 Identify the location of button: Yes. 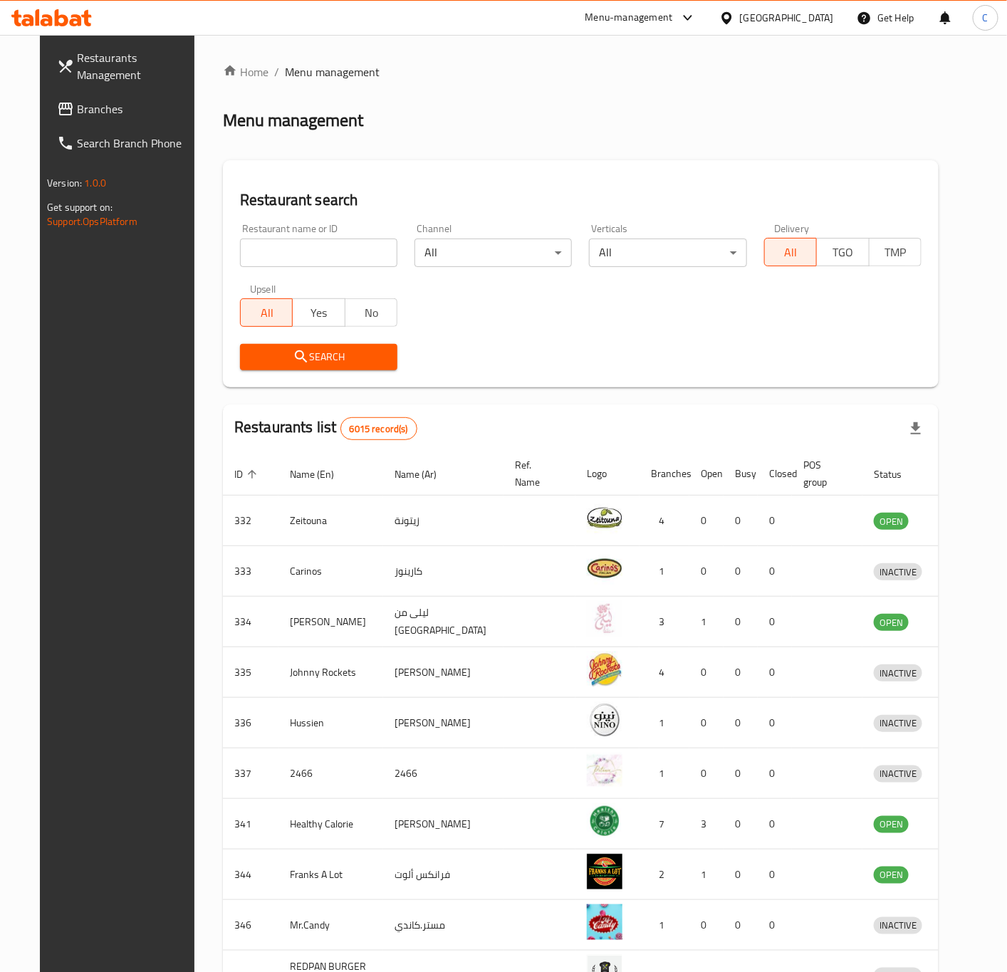
(318, 313).